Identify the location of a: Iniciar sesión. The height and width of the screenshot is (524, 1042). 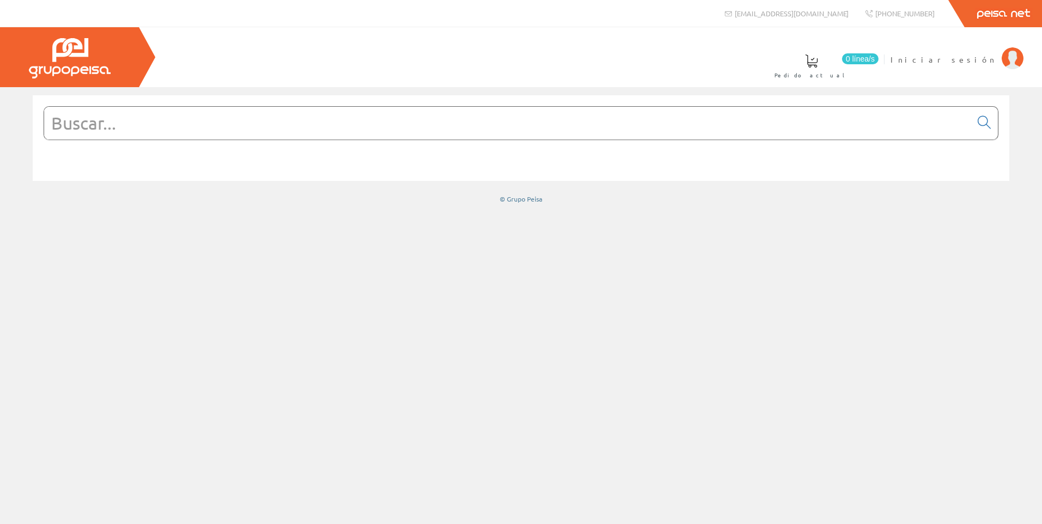
(957, 50).